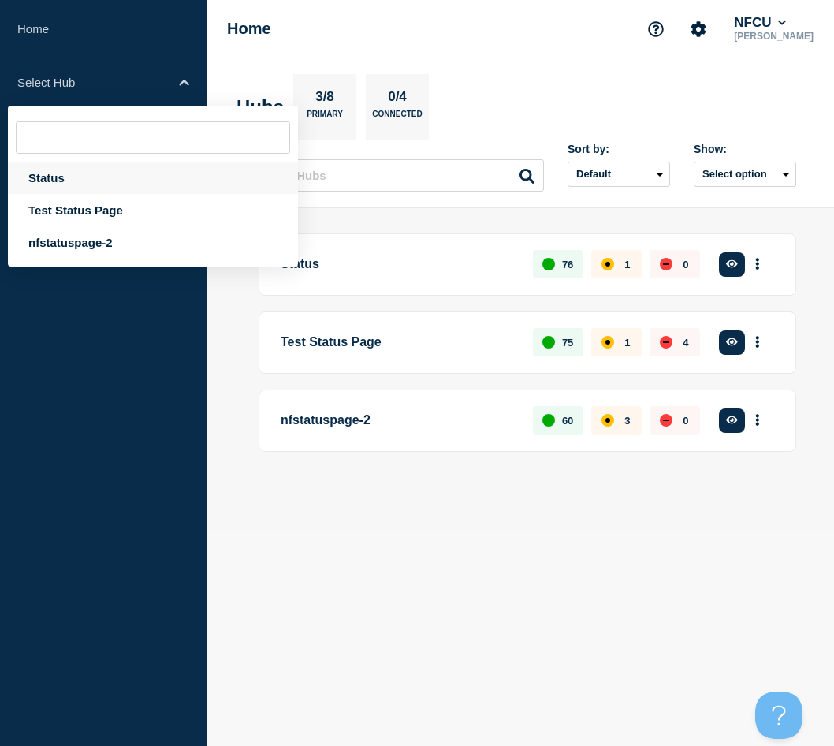  I want to click on p: 76, so click(568, 264).